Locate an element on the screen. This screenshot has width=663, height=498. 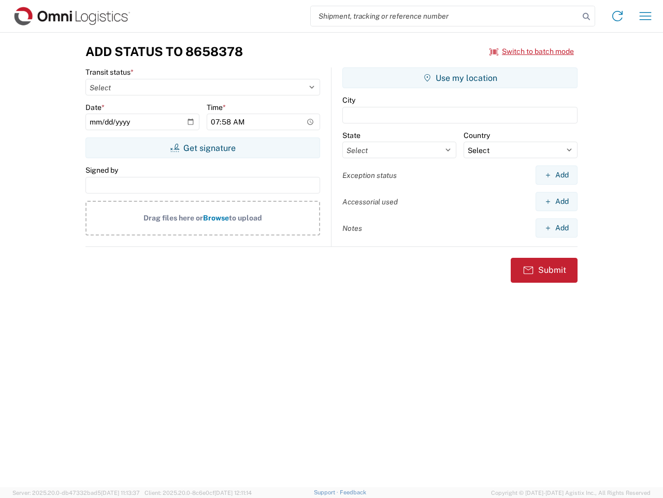
label: Signed by is located at coordinates (102, 170).